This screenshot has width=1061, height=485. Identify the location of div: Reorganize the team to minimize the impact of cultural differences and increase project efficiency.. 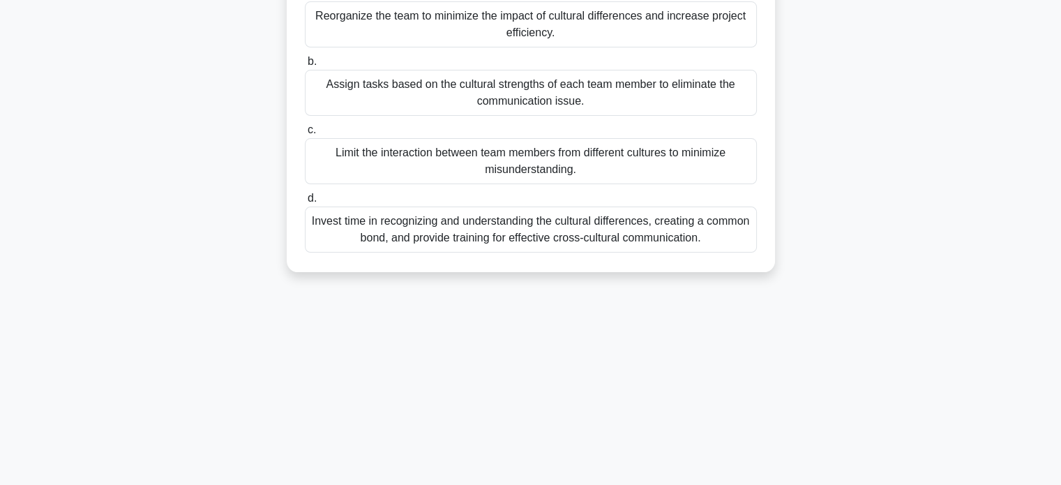
(531, 24).